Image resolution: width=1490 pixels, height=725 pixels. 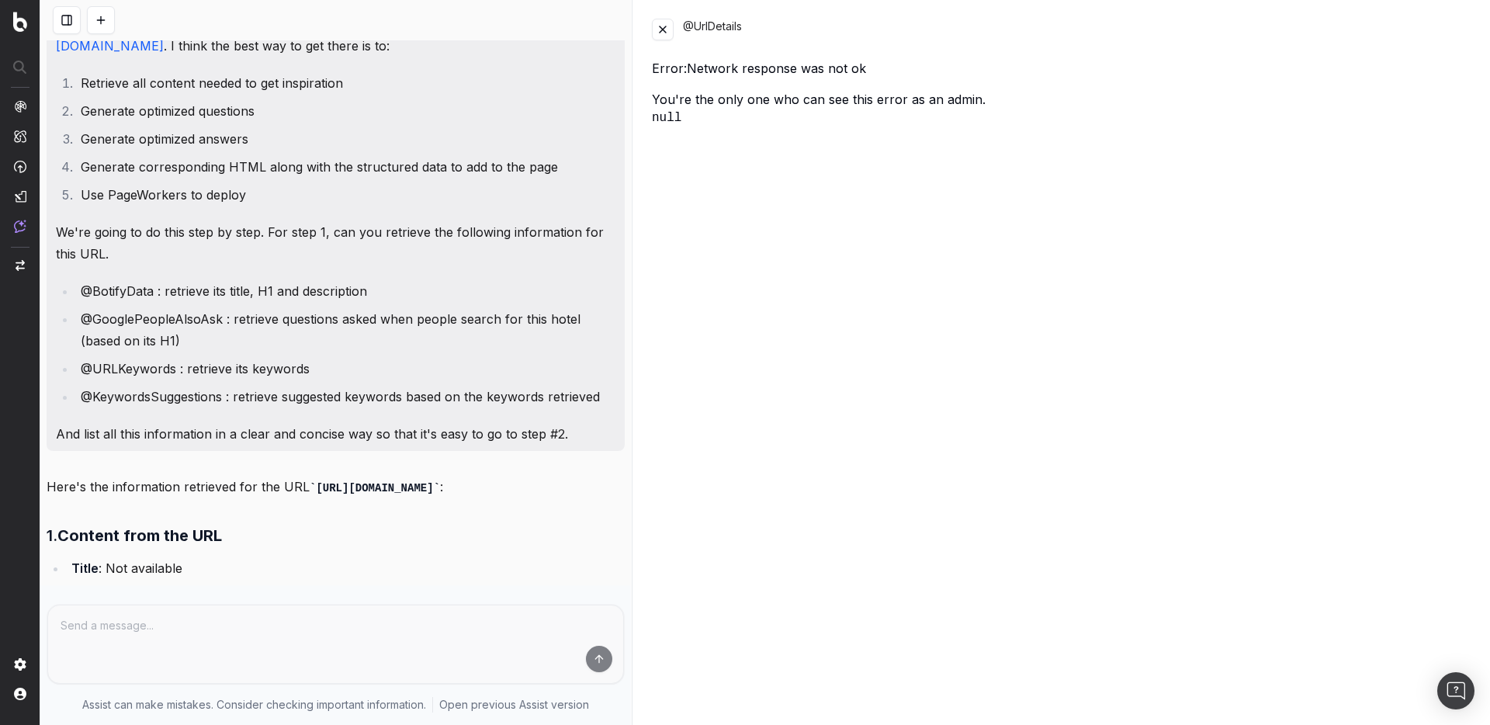 What do you see at coordinates (1061, 68) in the screenshot?
I see `div: Error: Network response was not ok` at bounding box center [1061, 68].